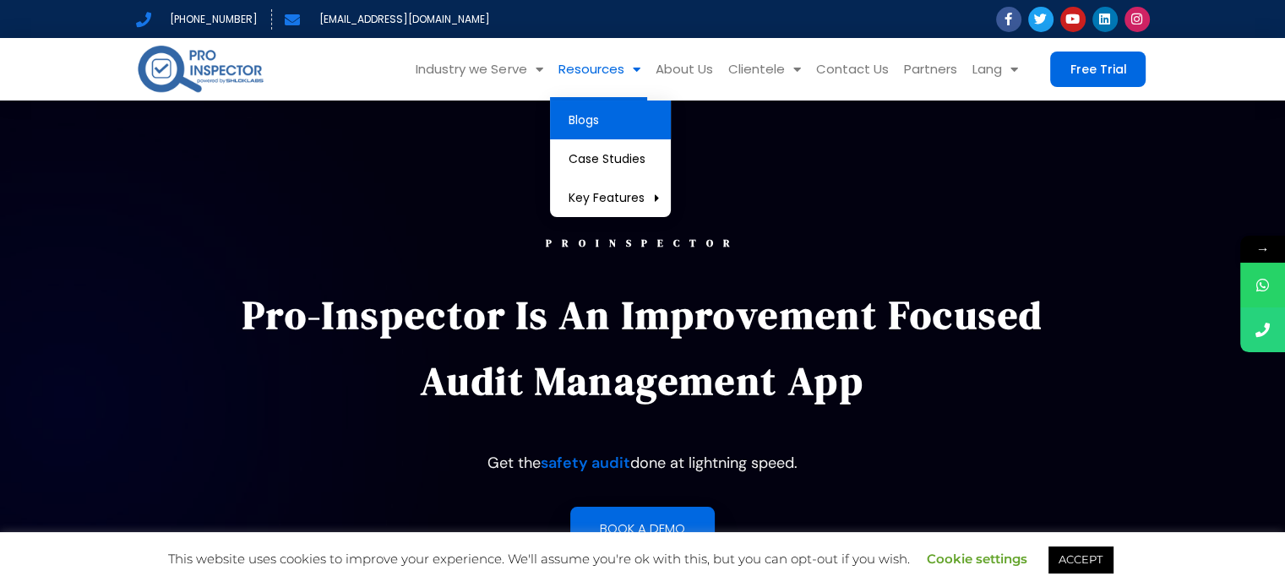  What do you see at coordinates (658, 69) in the screenshot?
I see `nav: Menu` at bounding box center [658, 69].